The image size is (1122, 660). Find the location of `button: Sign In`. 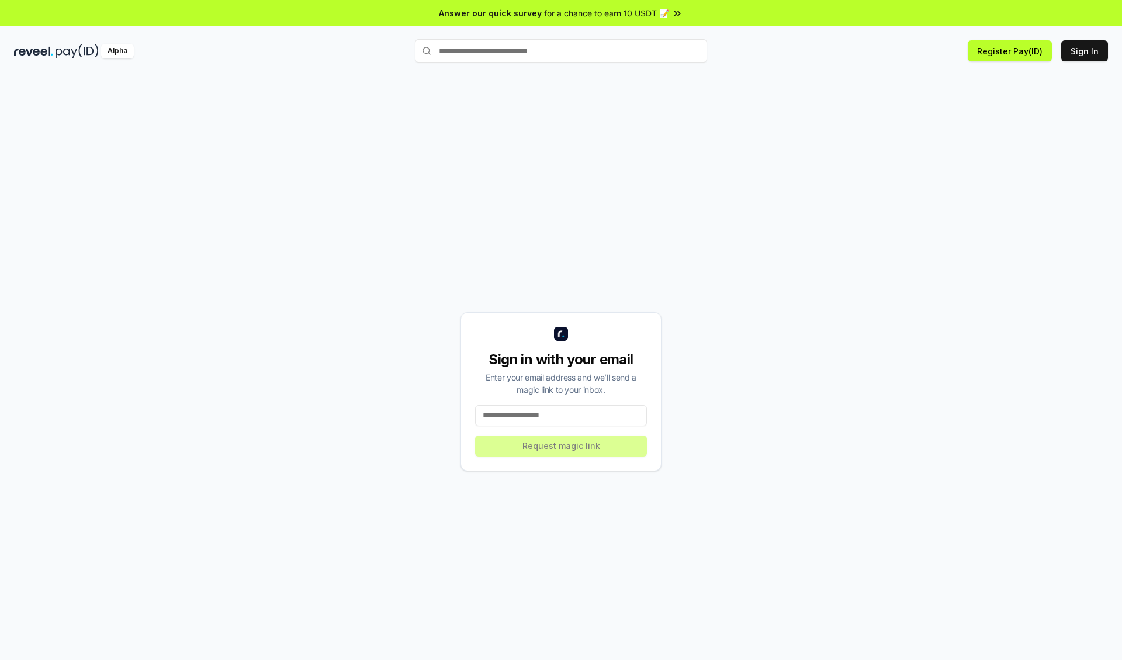

button: Sign In is located at coordinates (1084, 51).